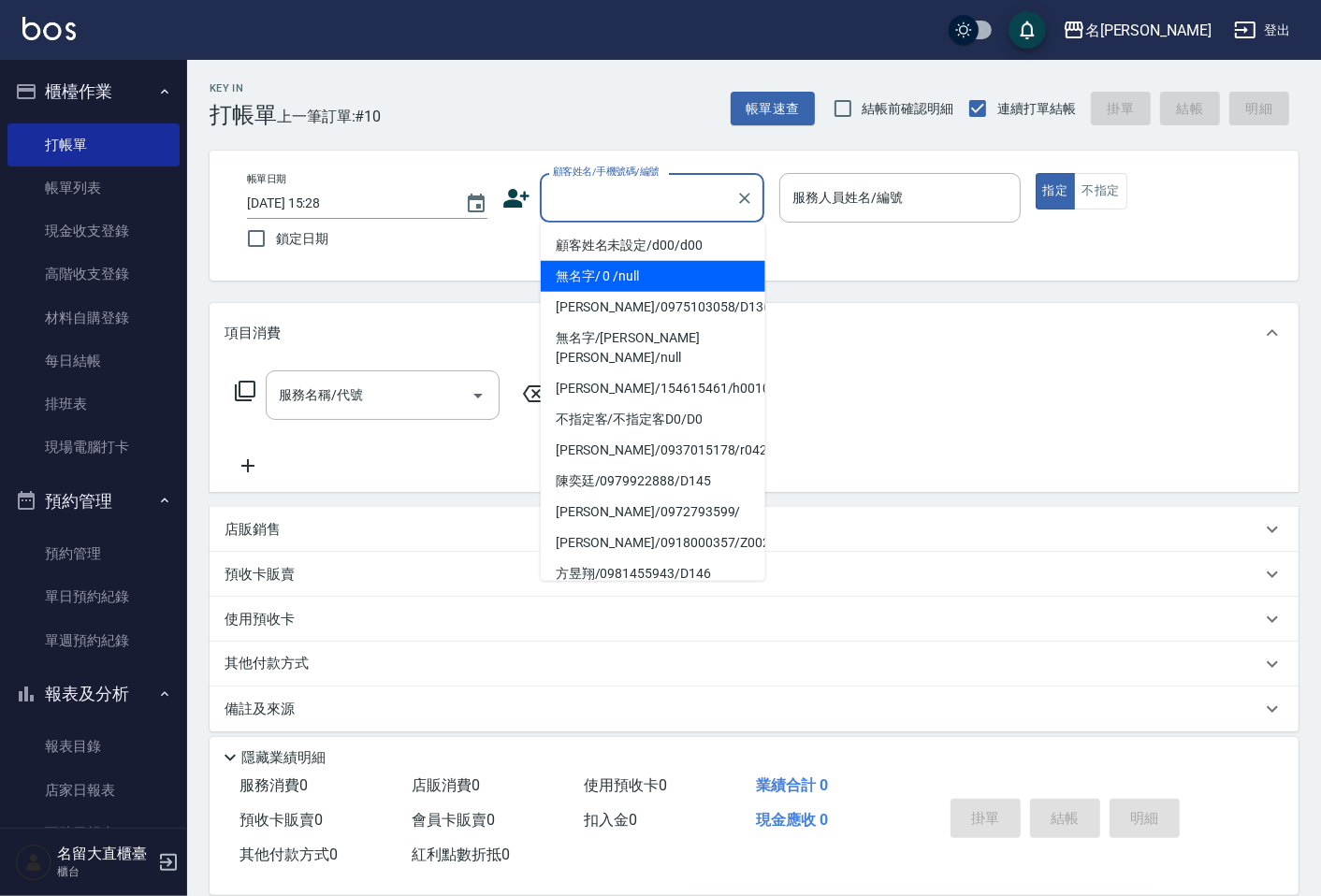  What do you see at coordinates (94, 640) in the screenshot?
I see `a: 單週預約紀錄` at bounding box center [94, 640].